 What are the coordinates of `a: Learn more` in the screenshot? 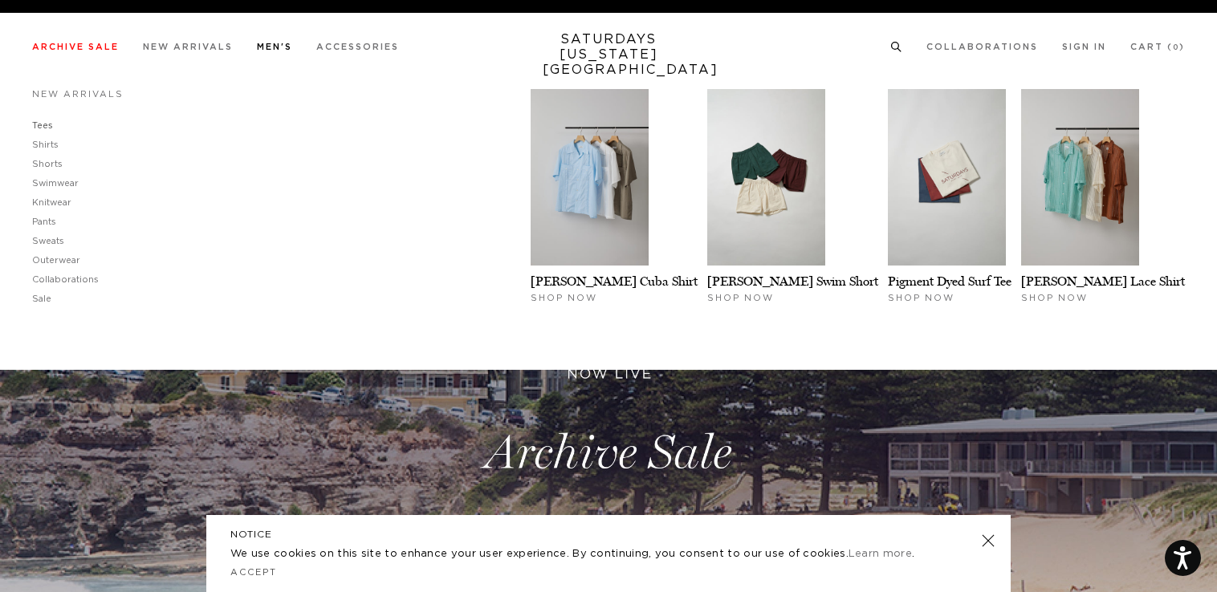 It's located at (880, 554).